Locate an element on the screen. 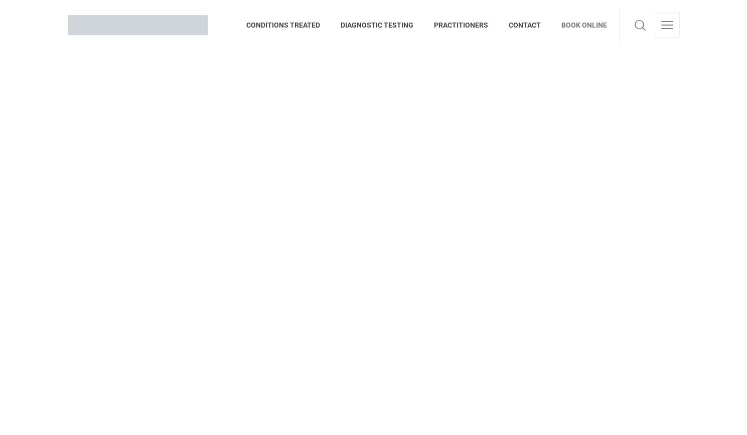 This screenshot has width=747, height=435. span: CONDITIONS TREATED is located at coordinates (288, 25).